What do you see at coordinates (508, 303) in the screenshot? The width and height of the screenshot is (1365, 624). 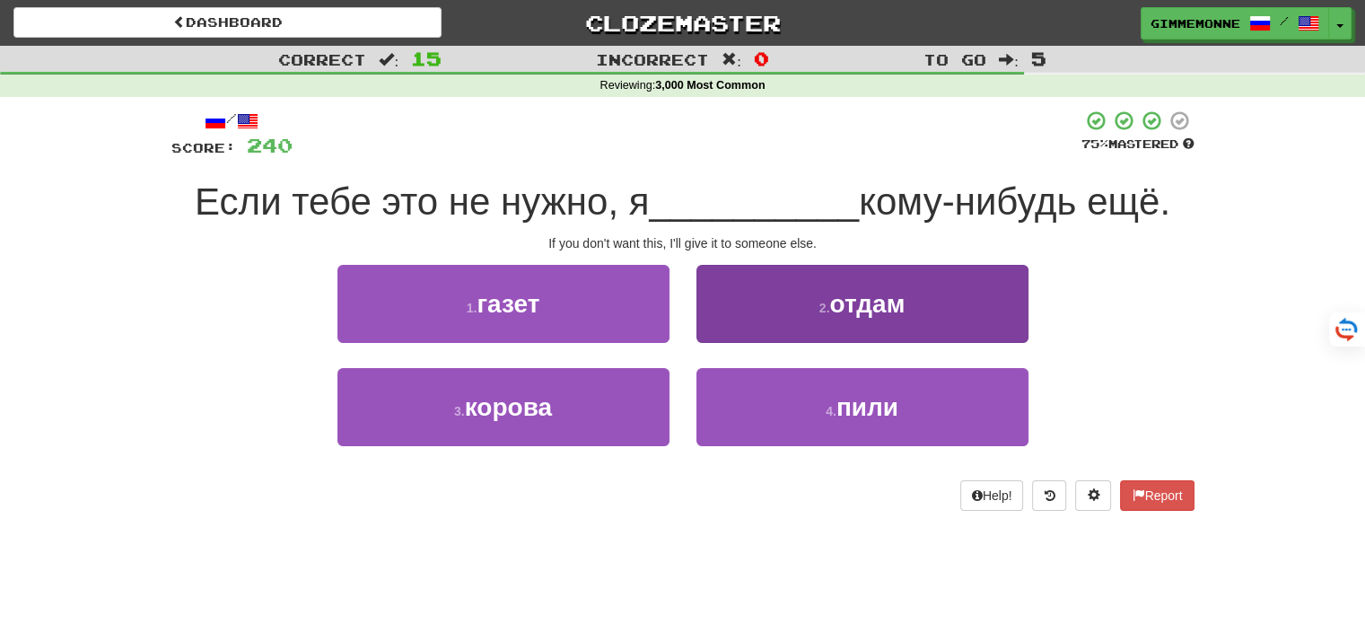 I see `span: газет` at bounding box center [508, 303].